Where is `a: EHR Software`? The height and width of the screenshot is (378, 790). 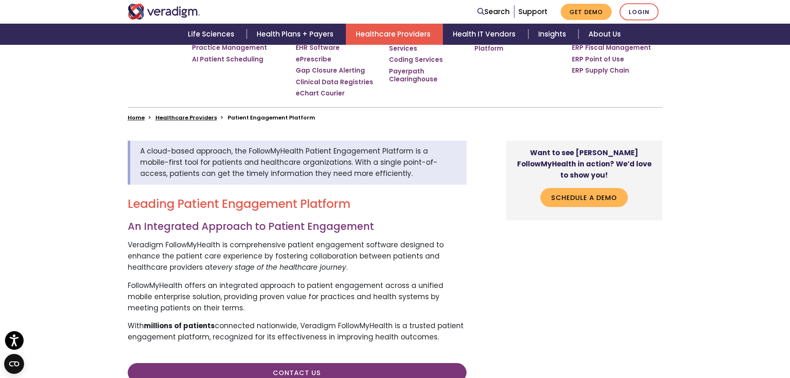
a: EHR Software is located at coordinates (318, 48).